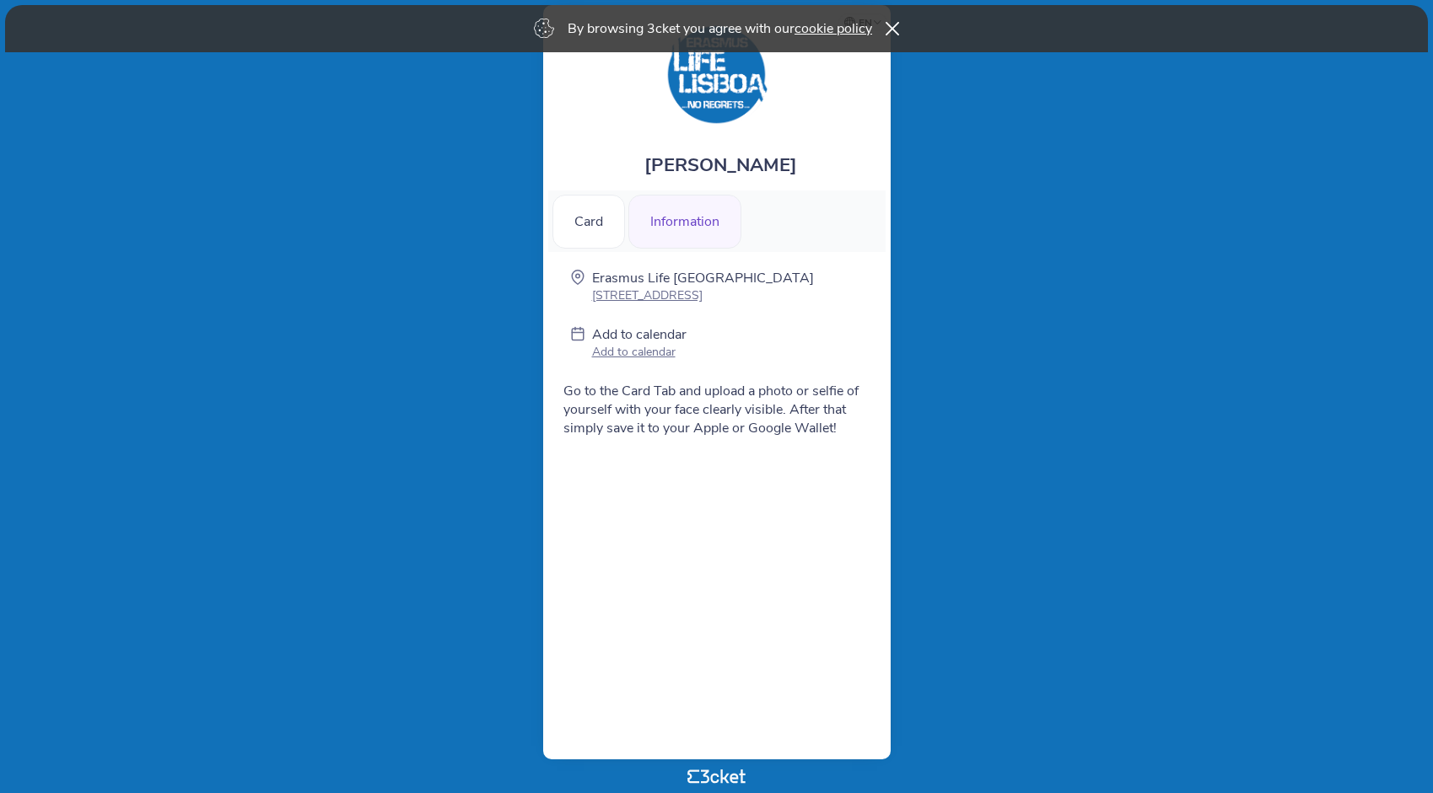  What do you see at coordinates (639, 344) in the screenshot?
I see `a: Add to calendar Add to calendar` at bounding box center [639, 344].